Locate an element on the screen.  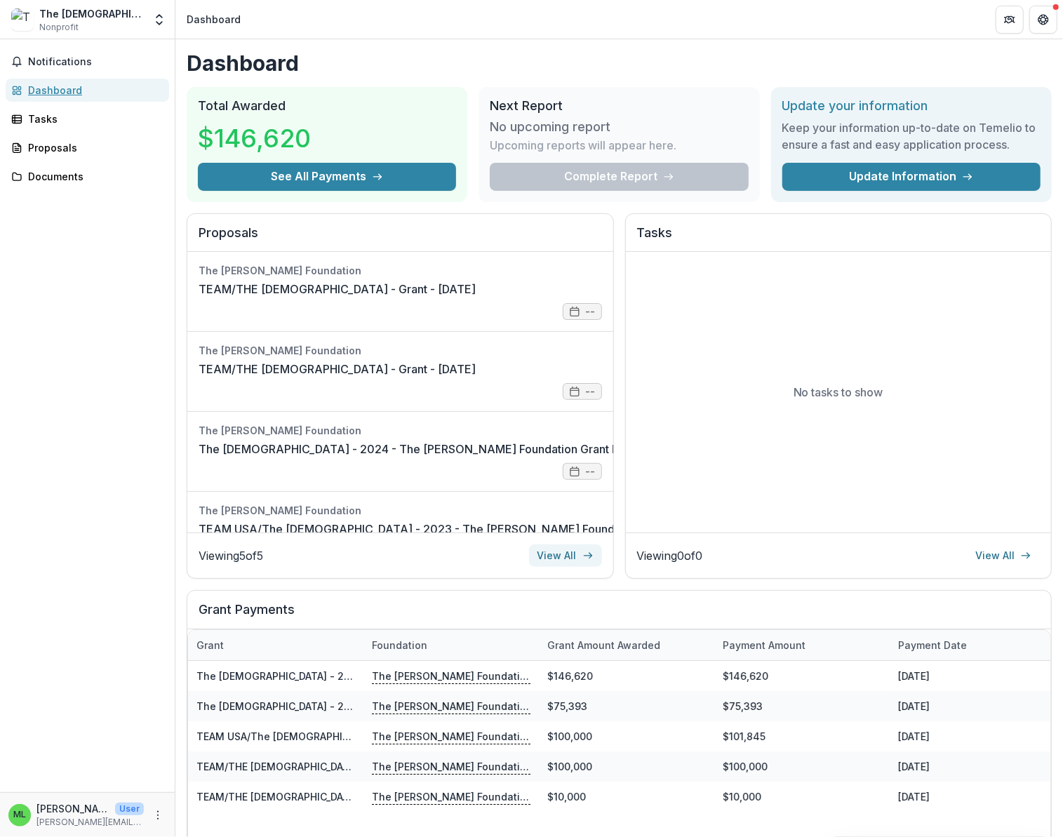
div: Tasks is located at coordinates (93, 119).